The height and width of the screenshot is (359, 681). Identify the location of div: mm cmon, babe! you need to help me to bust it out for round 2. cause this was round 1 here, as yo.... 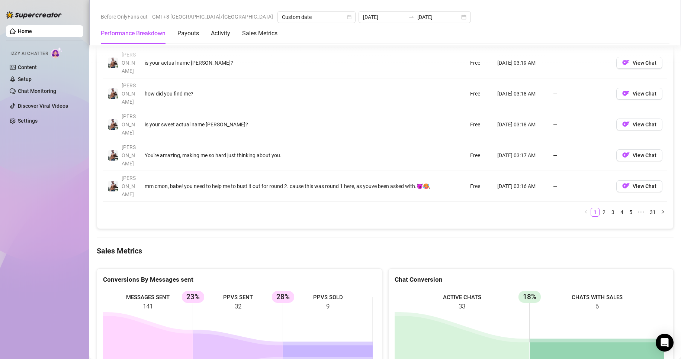
(288, 186).